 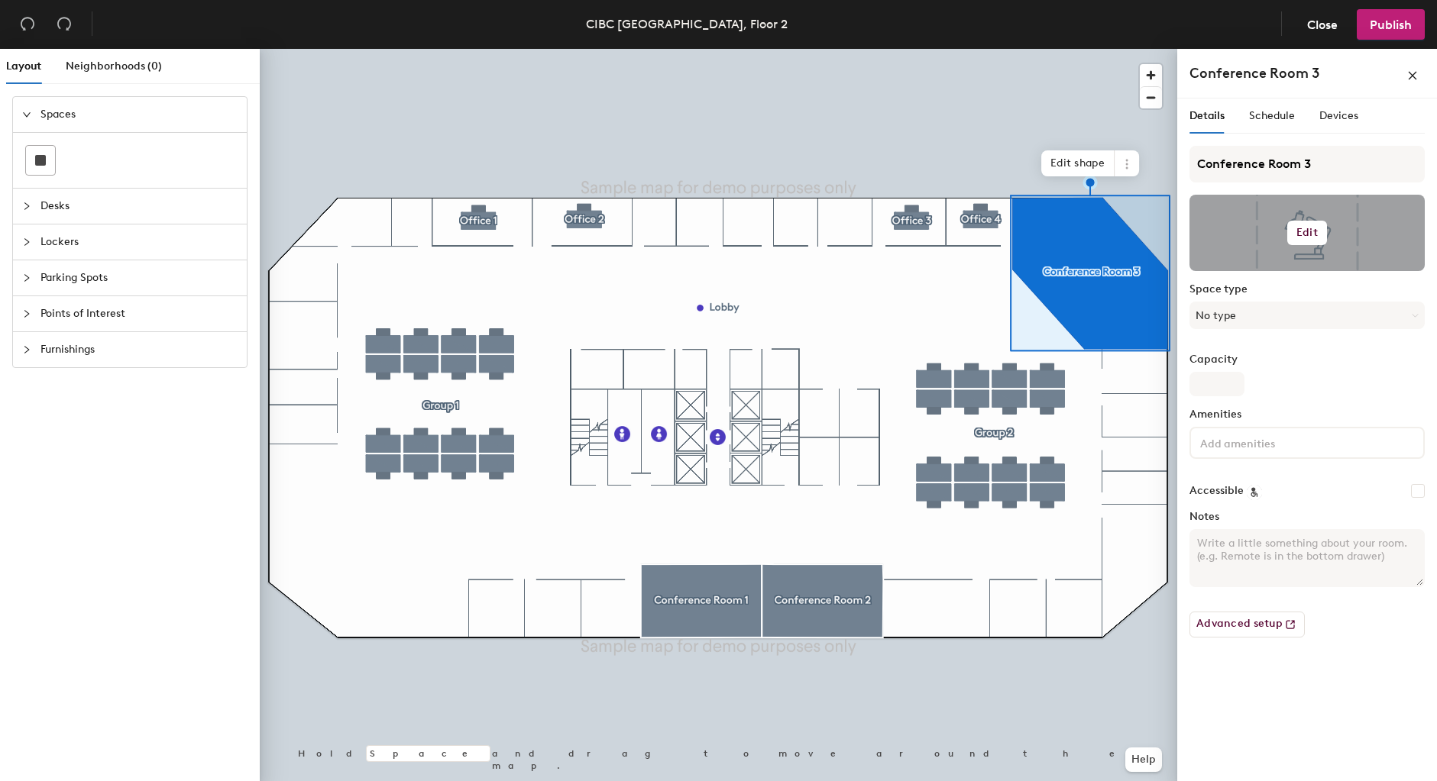 I want to click on h4: Conference Room 3, so click(x=1254, y=73).